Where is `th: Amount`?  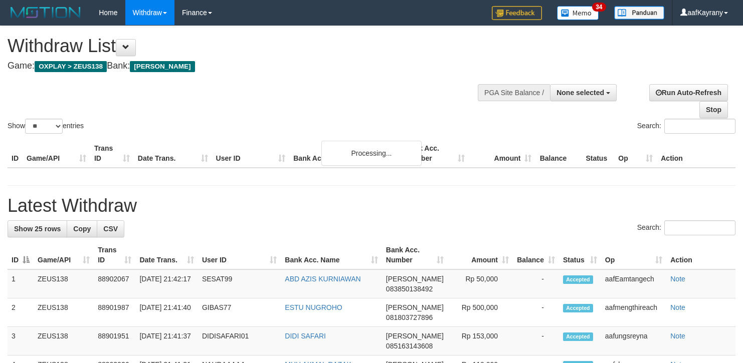
th: Amount is located at coordinates (502, 153).